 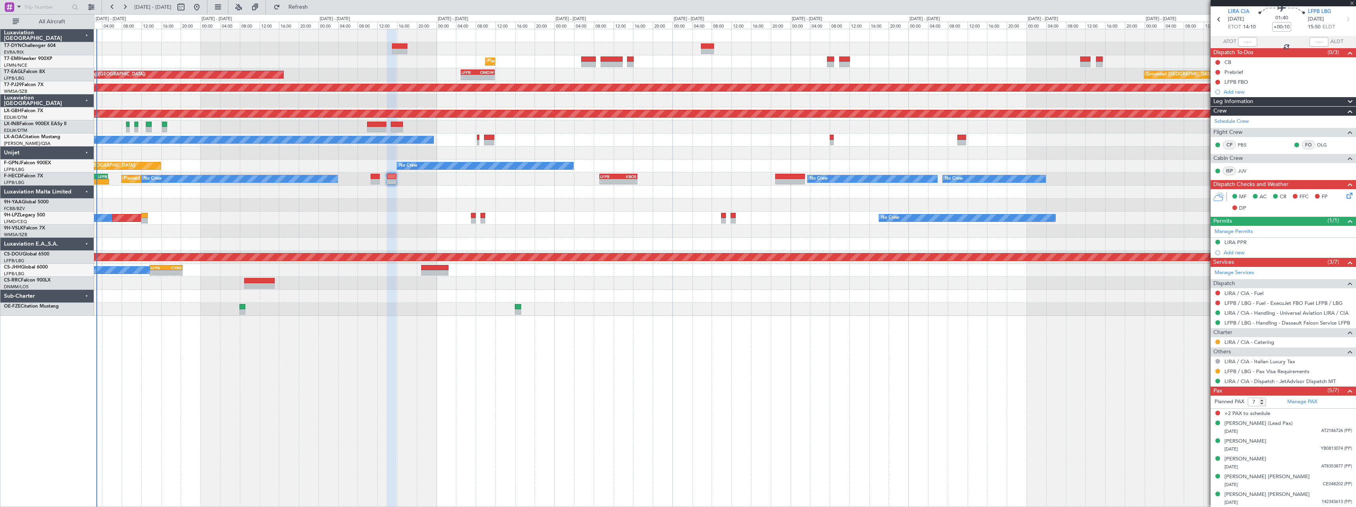 What do you see at coordinates (1319, 12) in the screenshot?
I see `span: LFPB LBG` at bounding box center [1319, 12].